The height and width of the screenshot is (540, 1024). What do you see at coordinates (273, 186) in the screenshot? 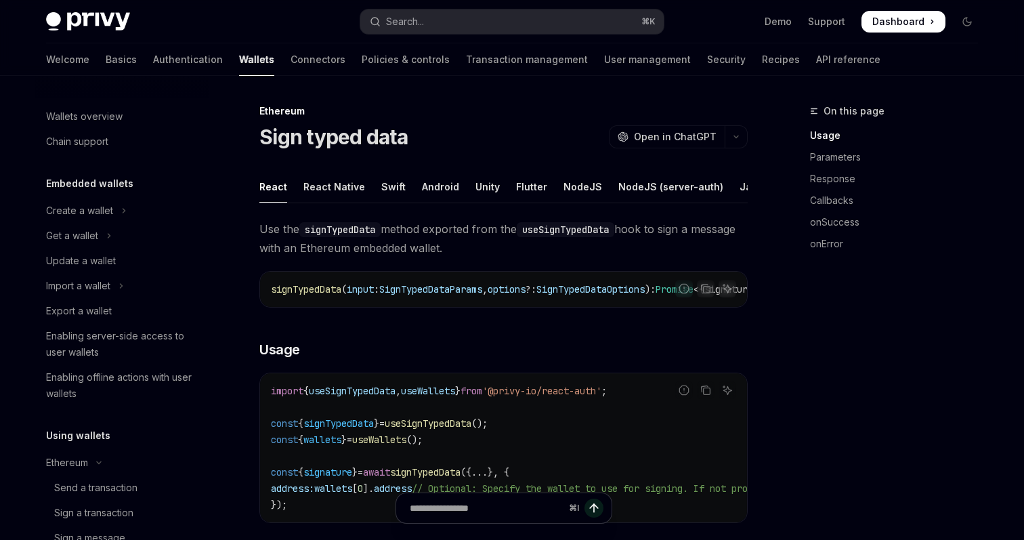
I see `div: React` at bounding box center [273, 186].